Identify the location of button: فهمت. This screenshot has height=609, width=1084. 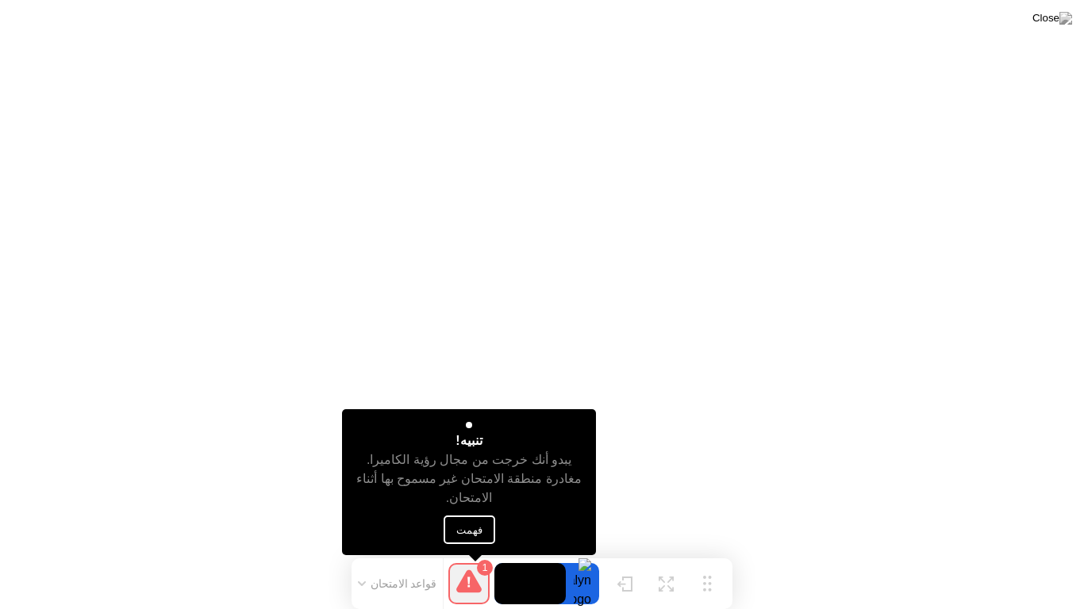
(469, 530).